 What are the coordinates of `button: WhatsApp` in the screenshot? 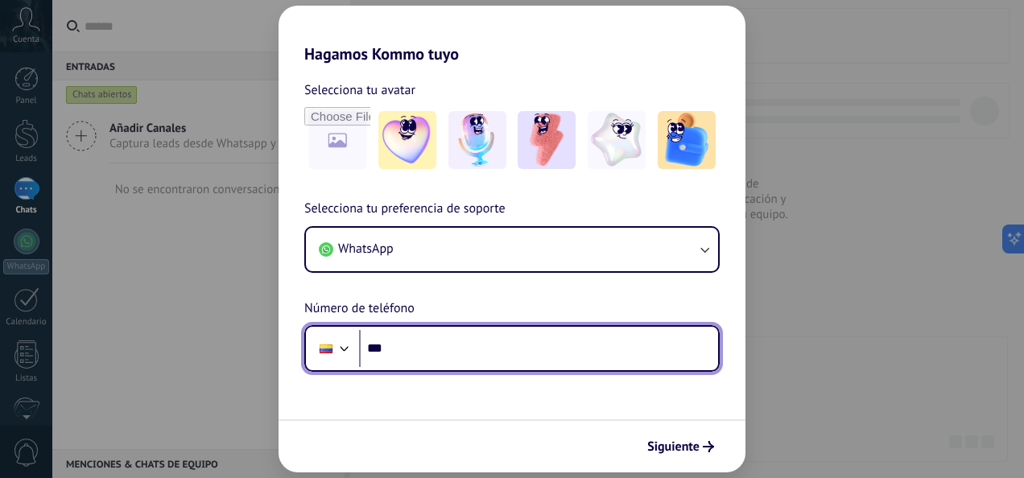 It's located at (512, 250).